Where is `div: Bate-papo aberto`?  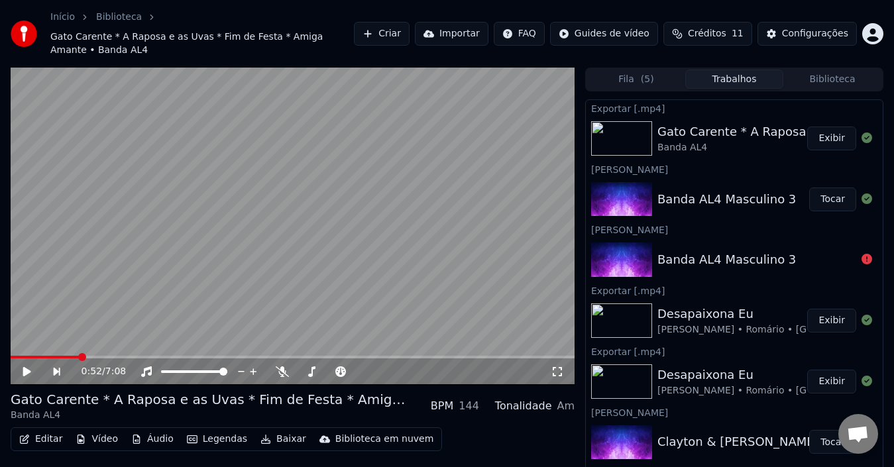 div: Bate-papo aberto is located at coordinates (858, 434).